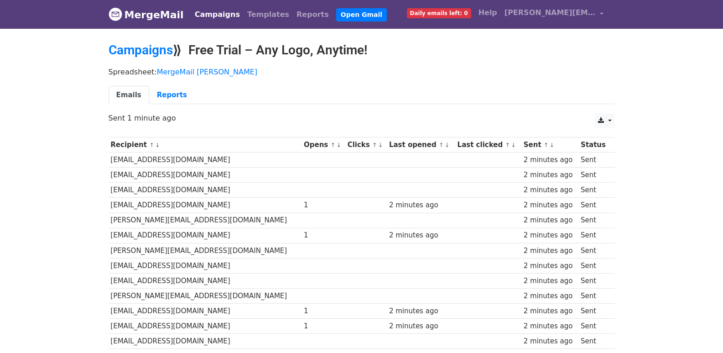  I want to click on h2: ⟫ Free Trial – Any Logo, Anytime!, so click(362, 50).